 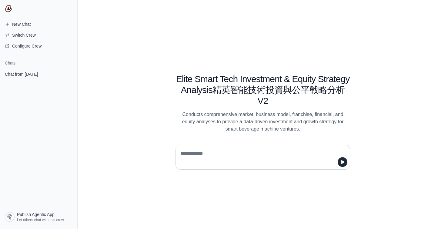 I want to click on span: Let others chat with this crew, so click(x=40, y=220).